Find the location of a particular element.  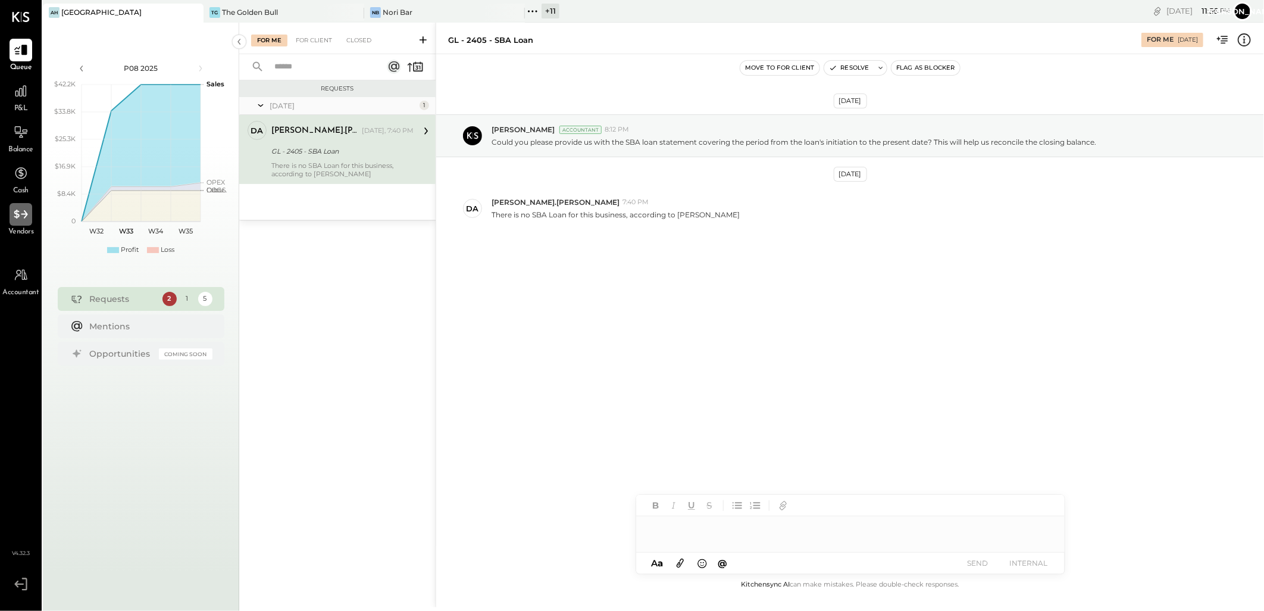

button: Italic is located at coordinates (674, 505).